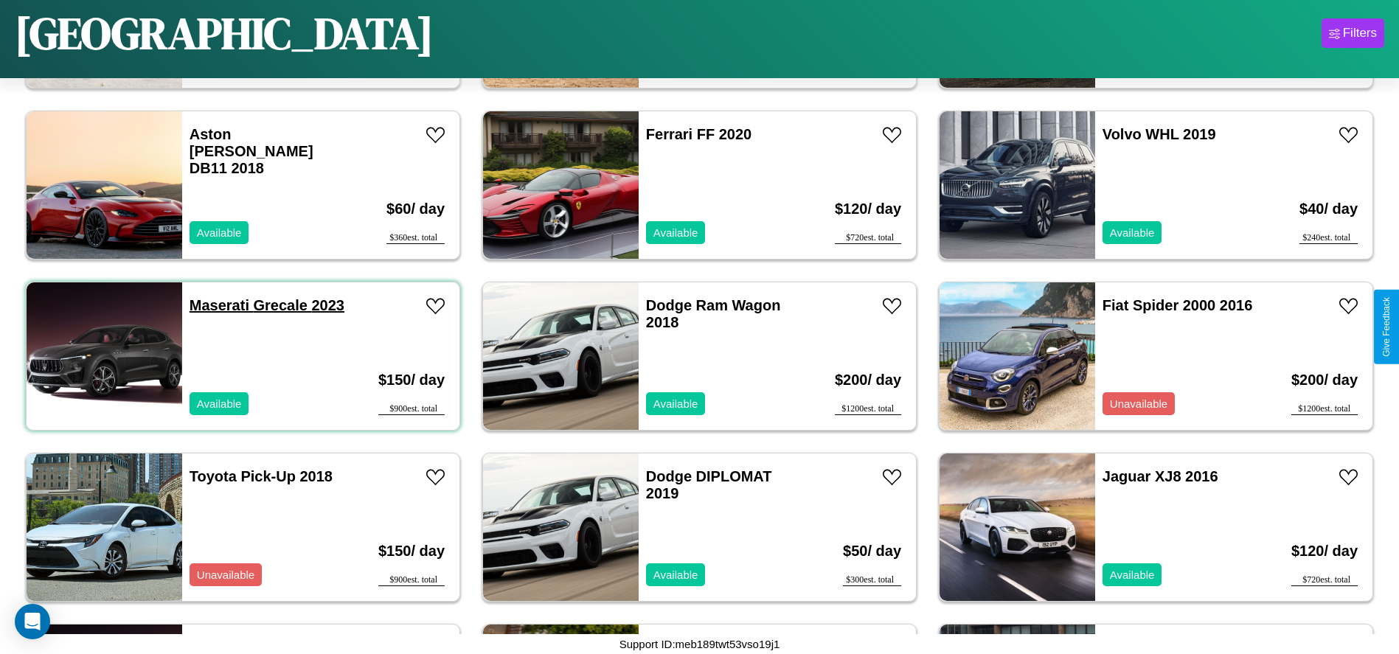 The image size is (1399, 654). Describe the element at coordinates (709, 484) in the screenshot. I see `a: Dodge DIPLOMAT 2019` at that location.